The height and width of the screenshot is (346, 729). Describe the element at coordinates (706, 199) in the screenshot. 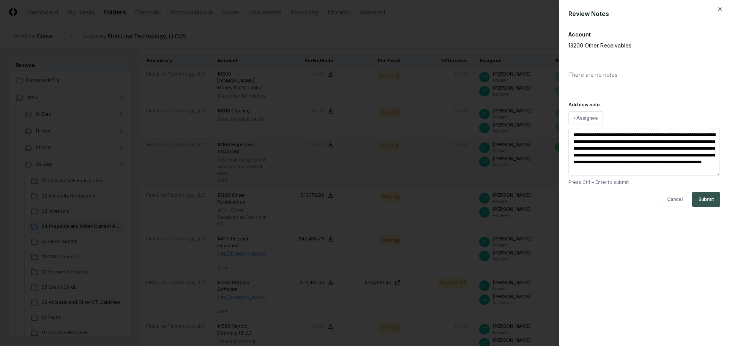

I see `button: Submit` at that location.